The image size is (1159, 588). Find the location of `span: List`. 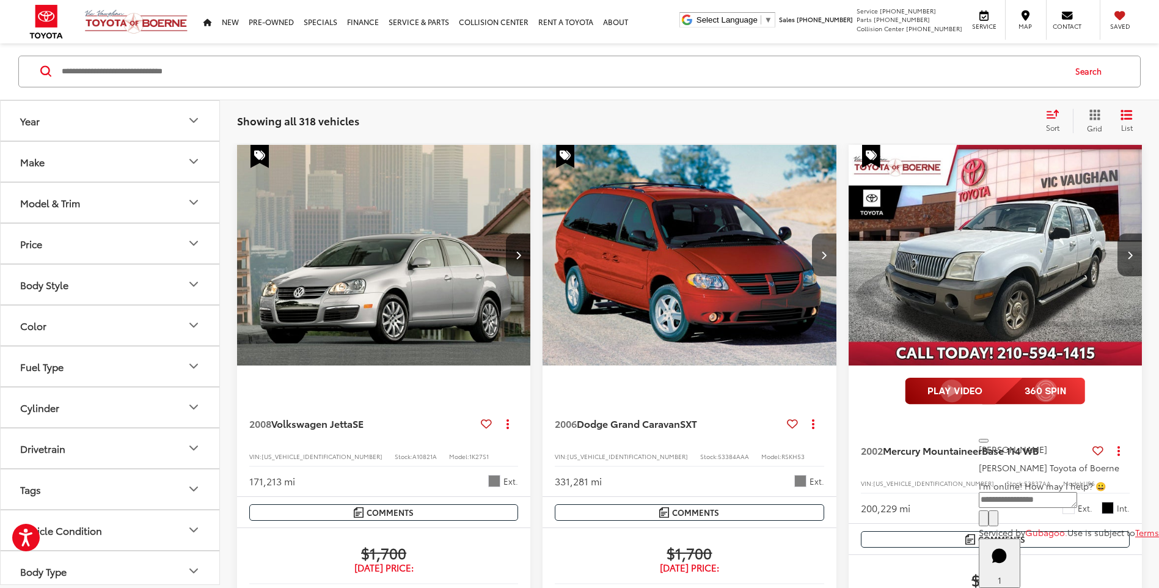

span: List is located at coordinates (1127, 127).